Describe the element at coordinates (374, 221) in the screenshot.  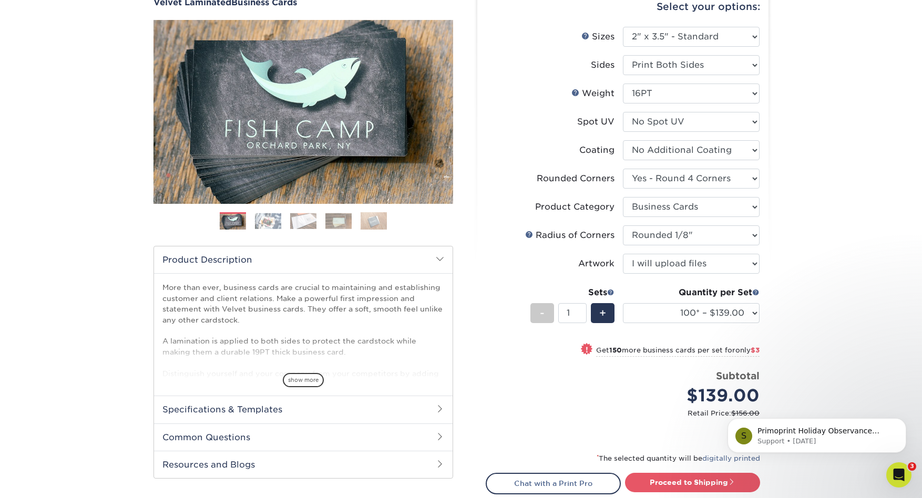
I see `img: Business Cards 05` at that location.